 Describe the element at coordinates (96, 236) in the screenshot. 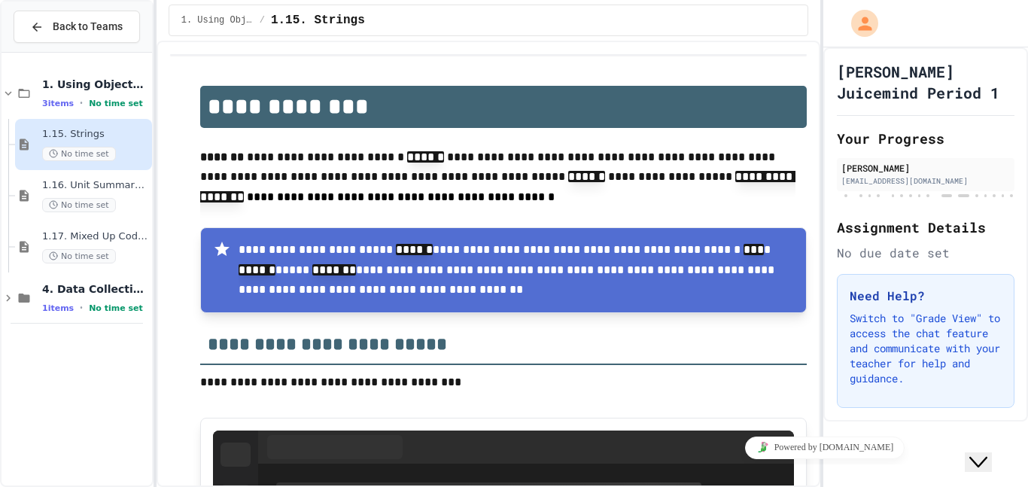

I see `span: 1.17. Mixed Up Code Practice 1.1-1.6` at that location.